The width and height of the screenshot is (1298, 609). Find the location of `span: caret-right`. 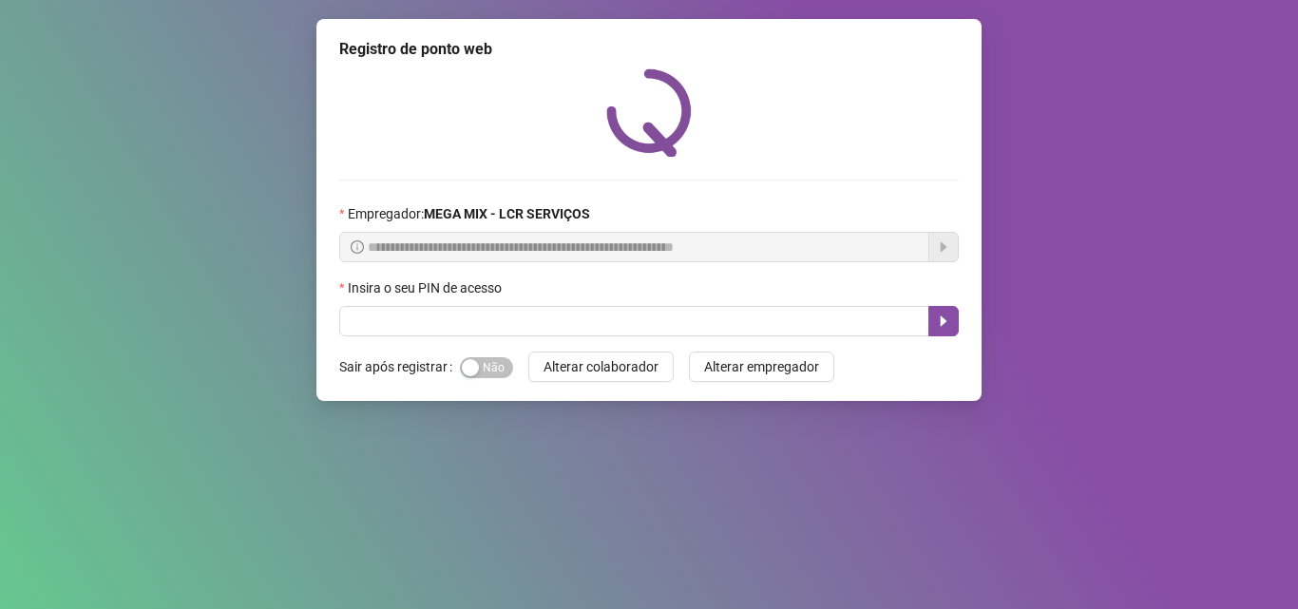

span: caret-right is located at coordinates (944, 321).